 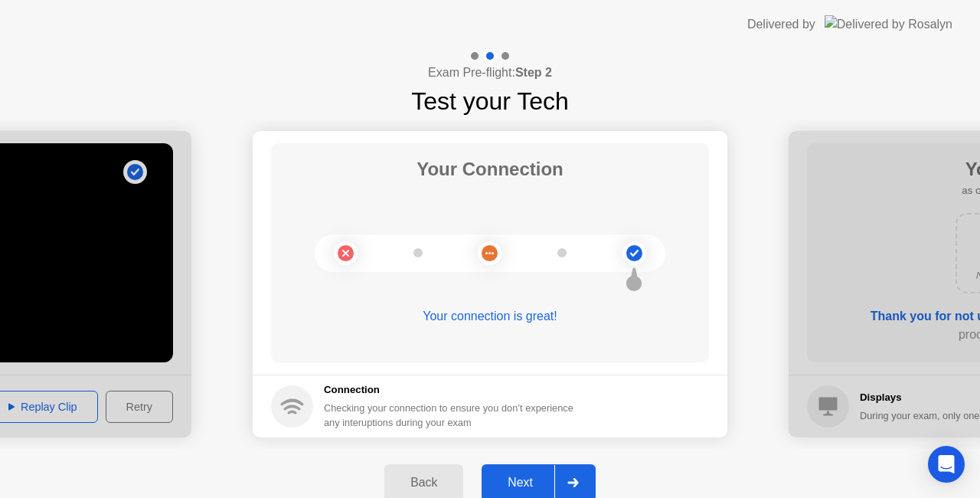 What do you see at coordinates (490, 73) in the screenshot?
I see `h4: Exam Pre-flight:` at bounding box center [490, 73].